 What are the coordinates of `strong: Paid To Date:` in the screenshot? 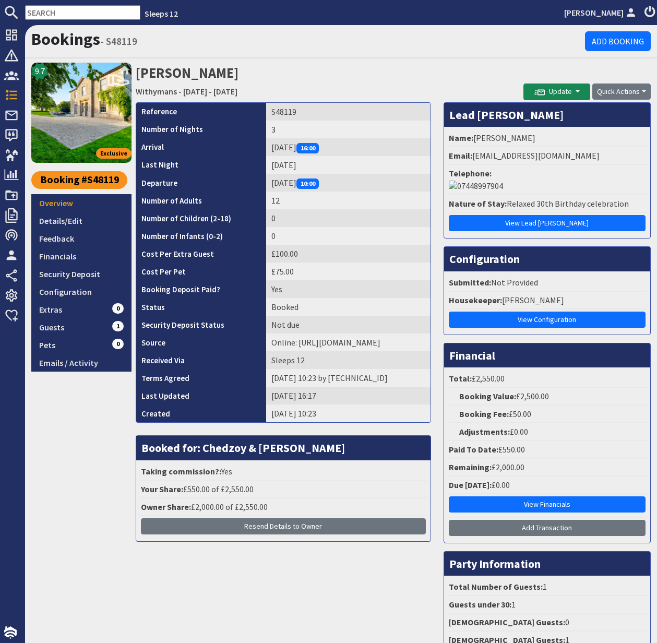 It's located at (474, 450).